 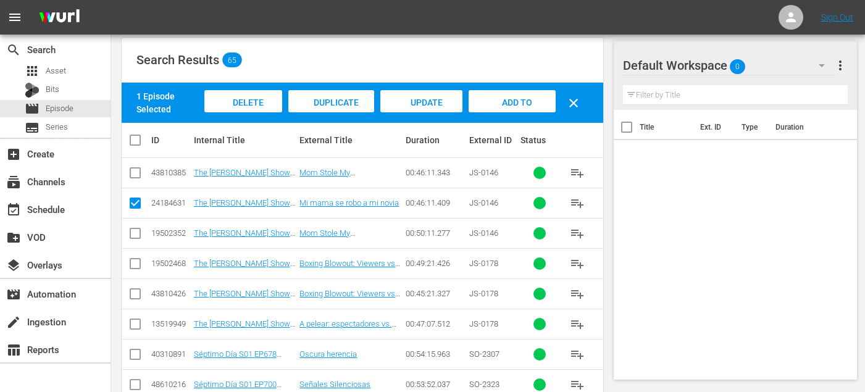 What do you see at coordinates (751, 127) in the screenshot?
I see `th: Type` at bounding box center [751, 127].